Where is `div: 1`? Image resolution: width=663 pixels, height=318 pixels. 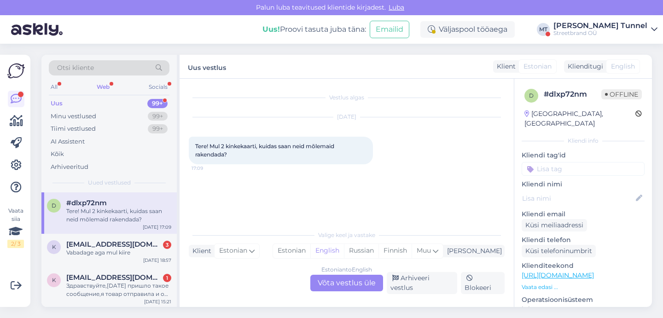 div: 1 is located at coordinates (167, 278).